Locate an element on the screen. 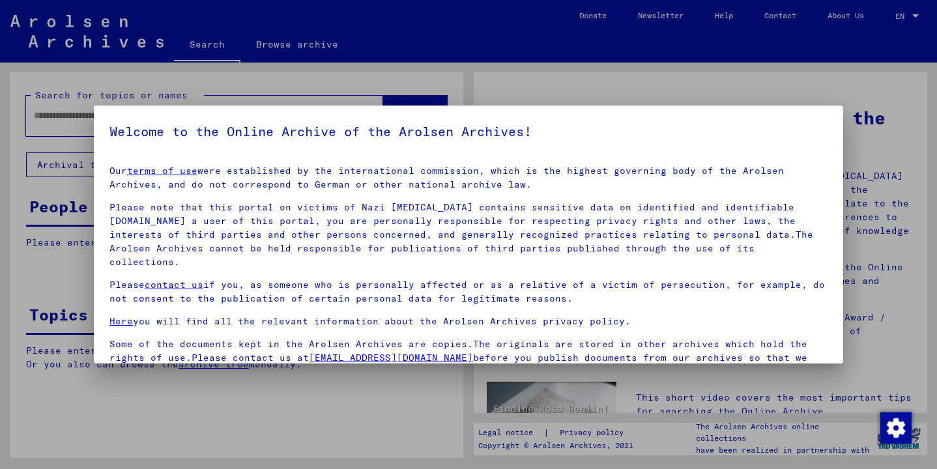  img: Change consent is located at coordinates (896, 428).